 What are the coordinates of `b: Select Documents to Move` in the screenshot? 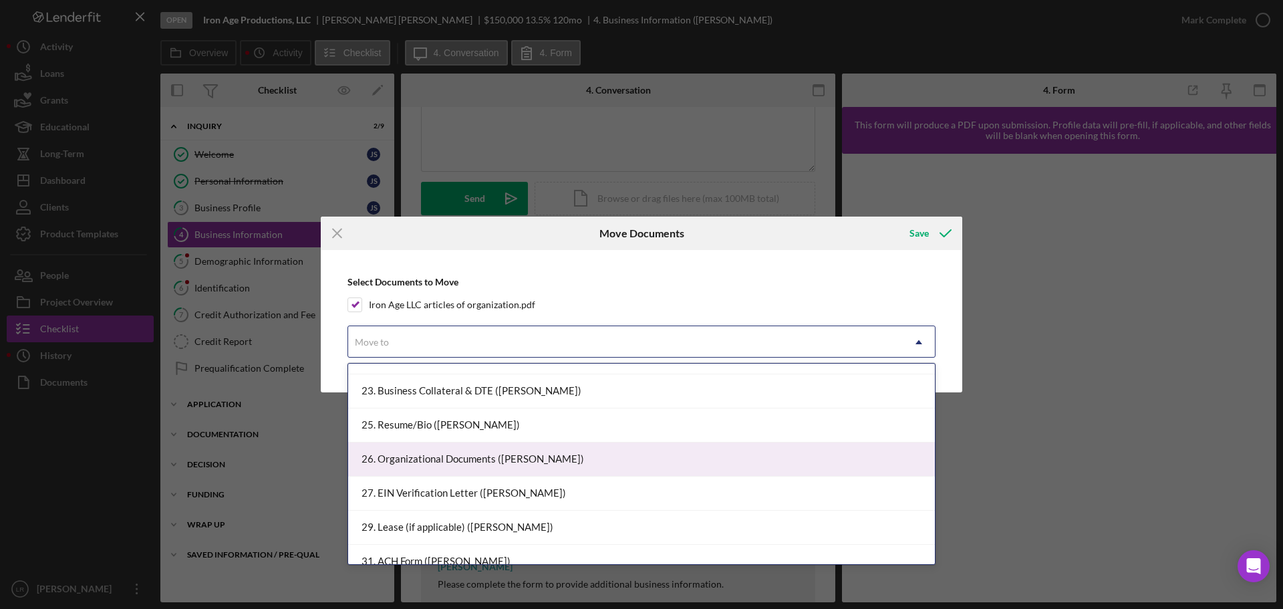 It's located at (403, 281).